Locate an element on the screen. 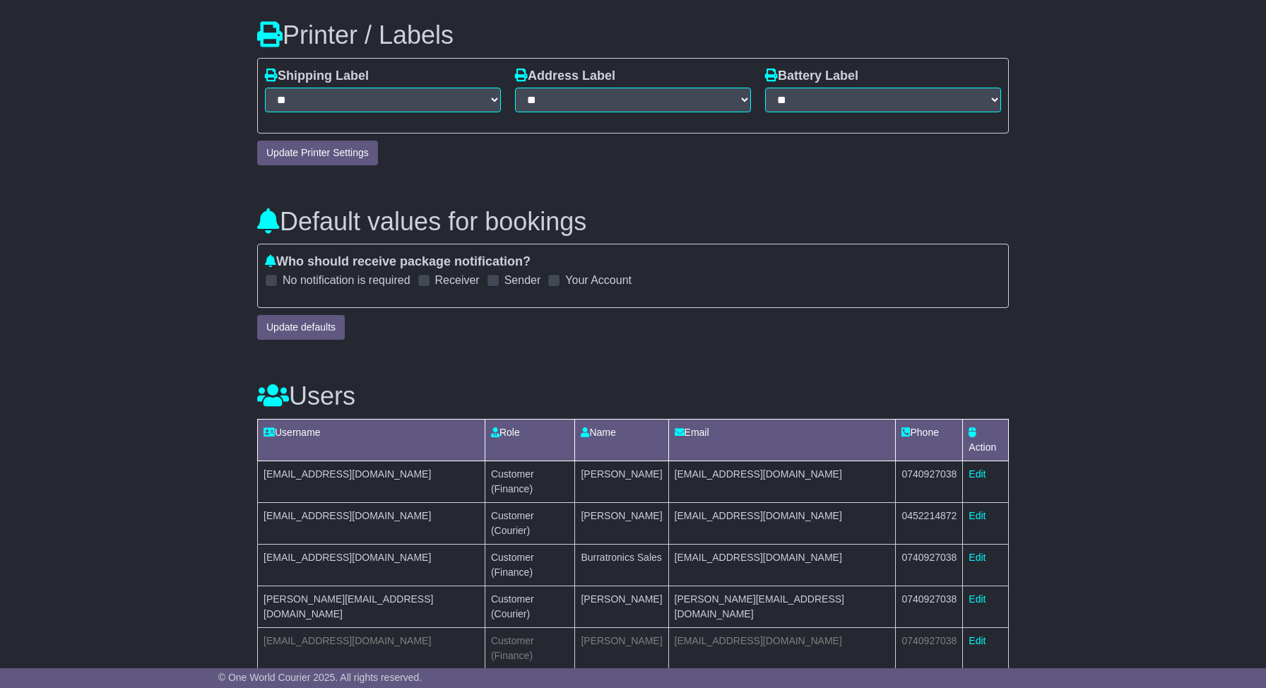 Image resolution: width=1266 pixels, height=688 pixels. td: Burratronics Sales is located at coordinates (621, 564).